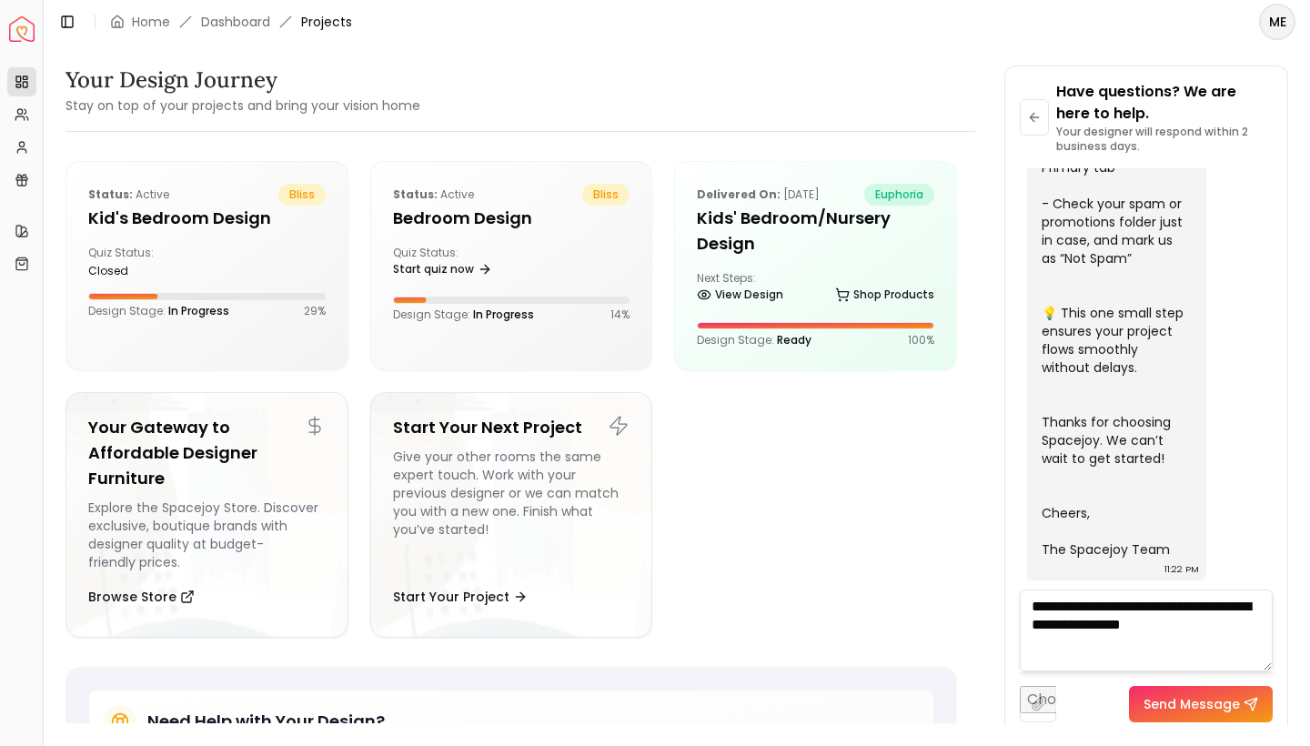 The image size is (1310, 746). I want to click on a: Home, so click(151, 22).